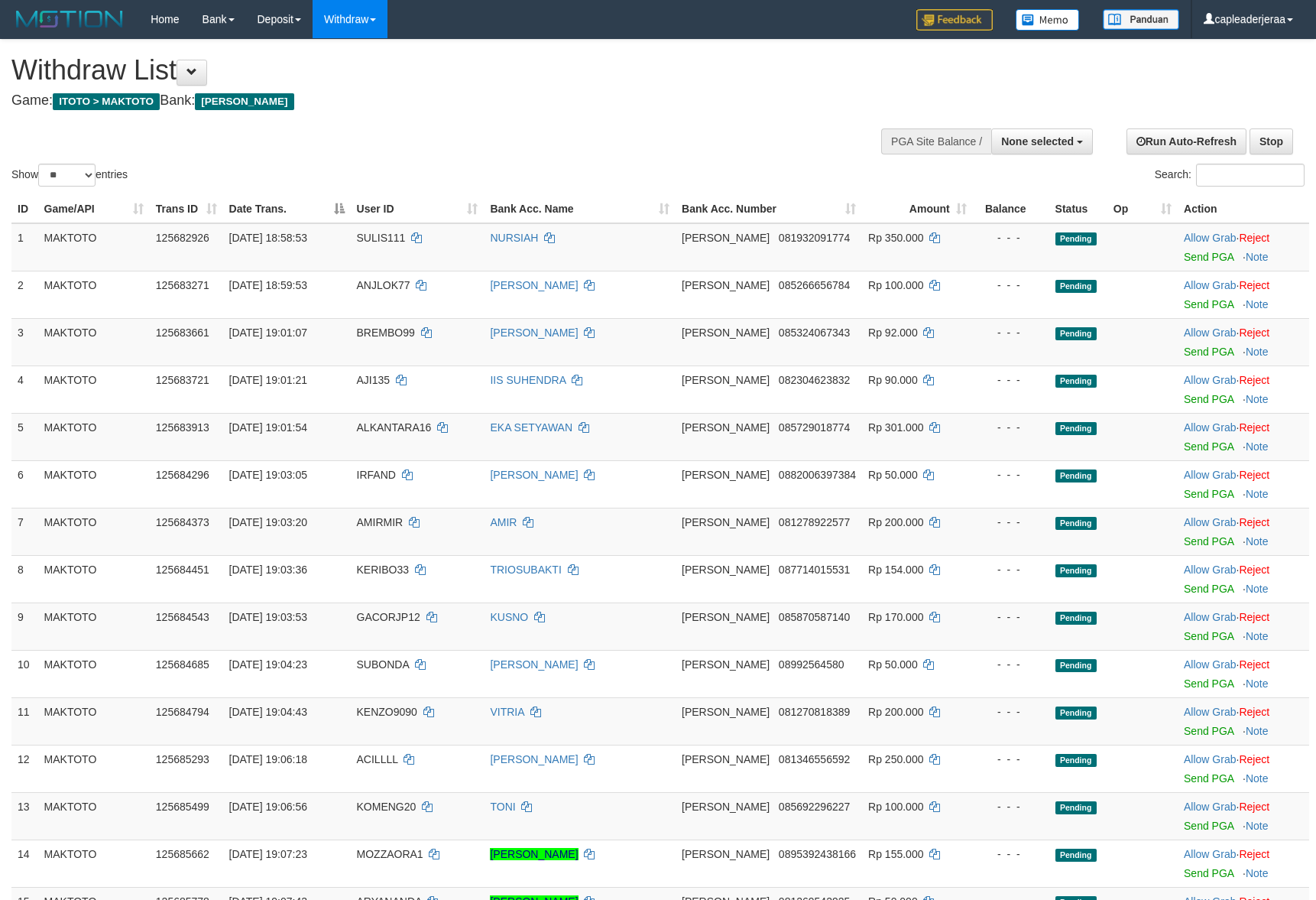 The height and width of the screenshot is (900, 1316). What do you see at coordinates (509, 617) in the screenshot?
I see `a: KUSNO` at bounding box center [509, 617].